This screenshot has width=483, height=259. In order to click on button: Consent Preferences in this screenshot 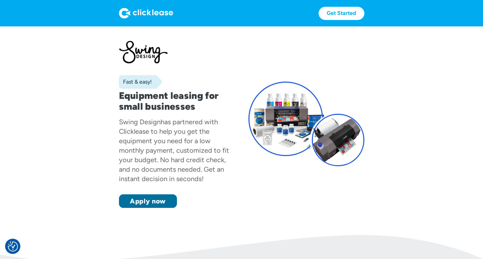, I will do `click(13, 247)`.